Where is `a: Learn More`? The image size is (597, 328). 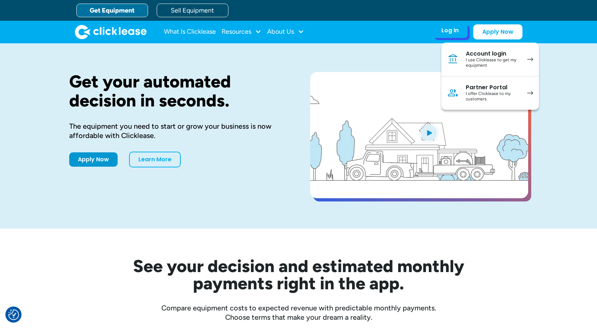
a: Learn More is located at coordinates (155, 160).